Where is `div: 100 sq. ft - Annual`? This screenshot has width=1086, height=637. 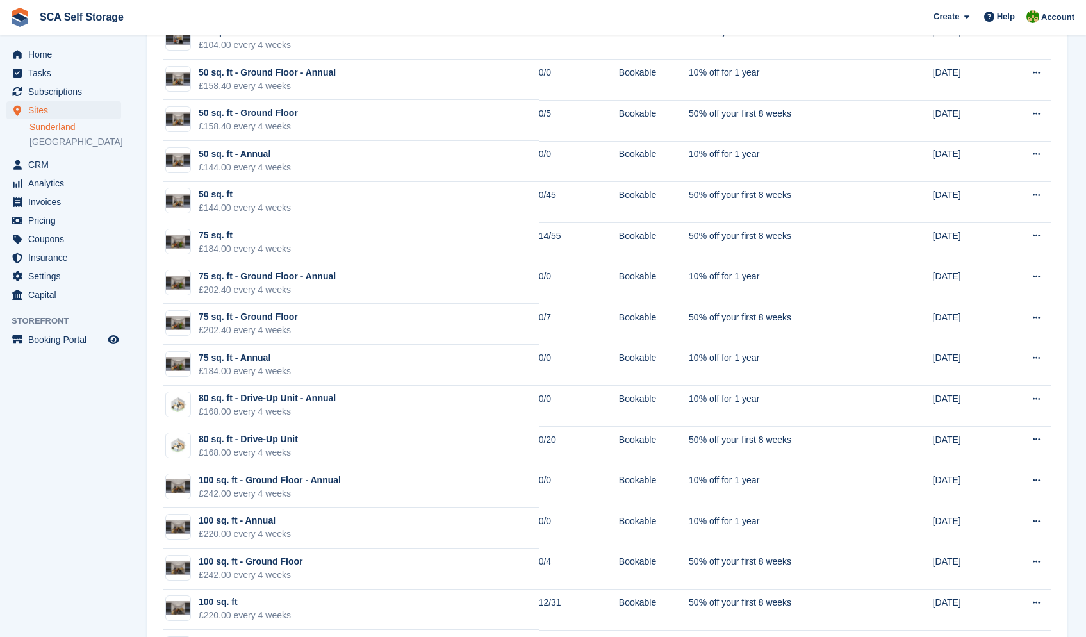 div: 100 sq. ft - Annual is located at coordinates (245, 520).